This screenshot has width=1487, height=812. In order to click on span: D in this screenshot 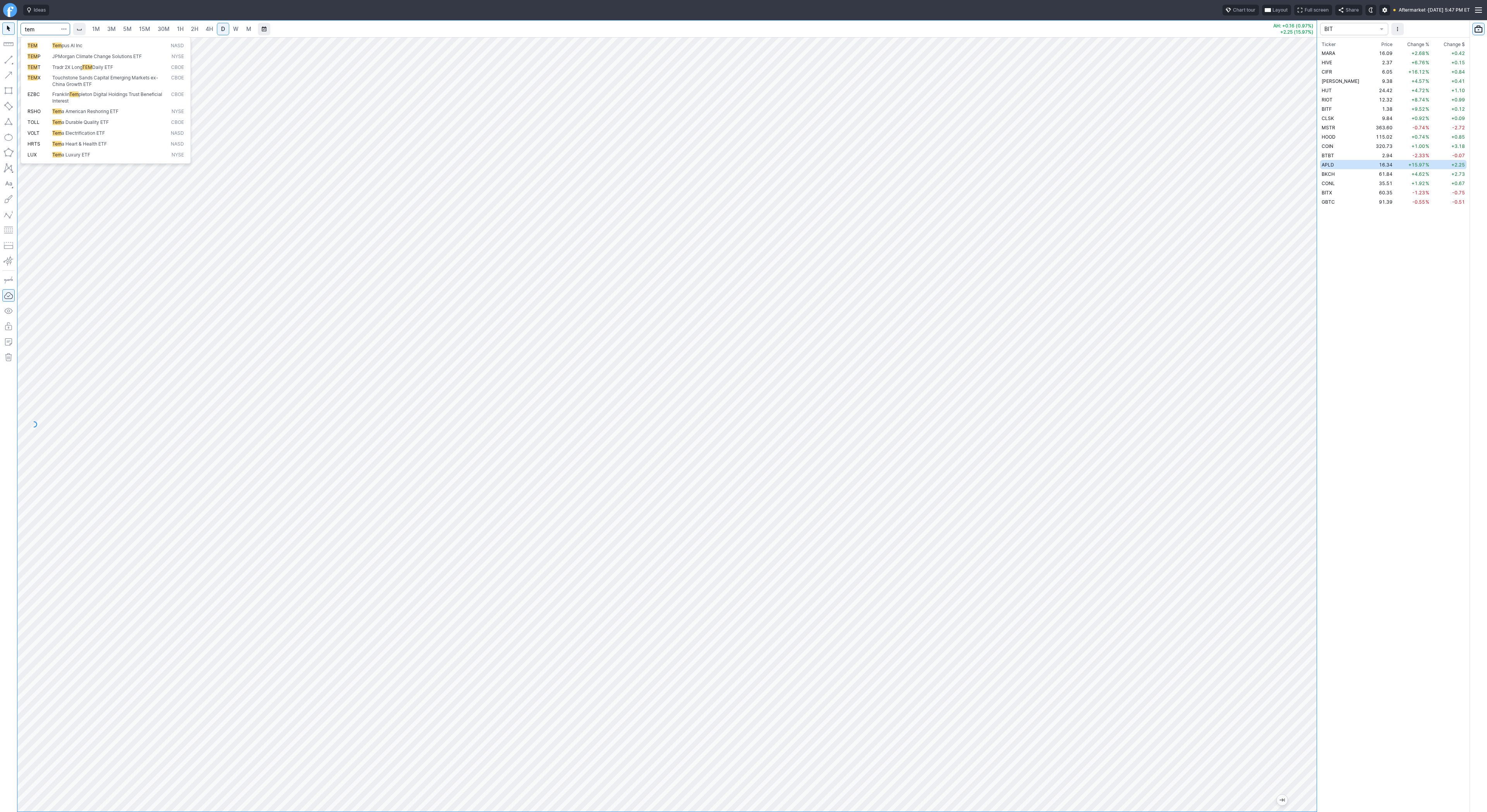, I will do `click(223, 28)`.